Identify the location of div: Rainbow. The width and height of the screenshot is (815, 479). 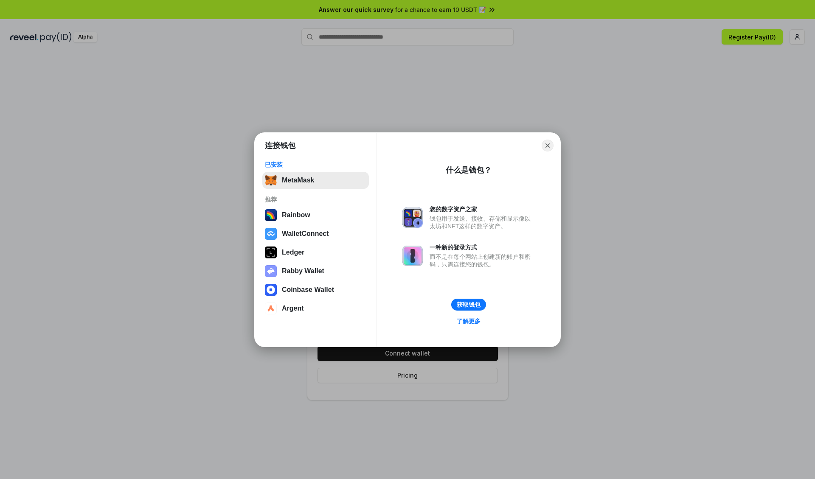
(296, 215).